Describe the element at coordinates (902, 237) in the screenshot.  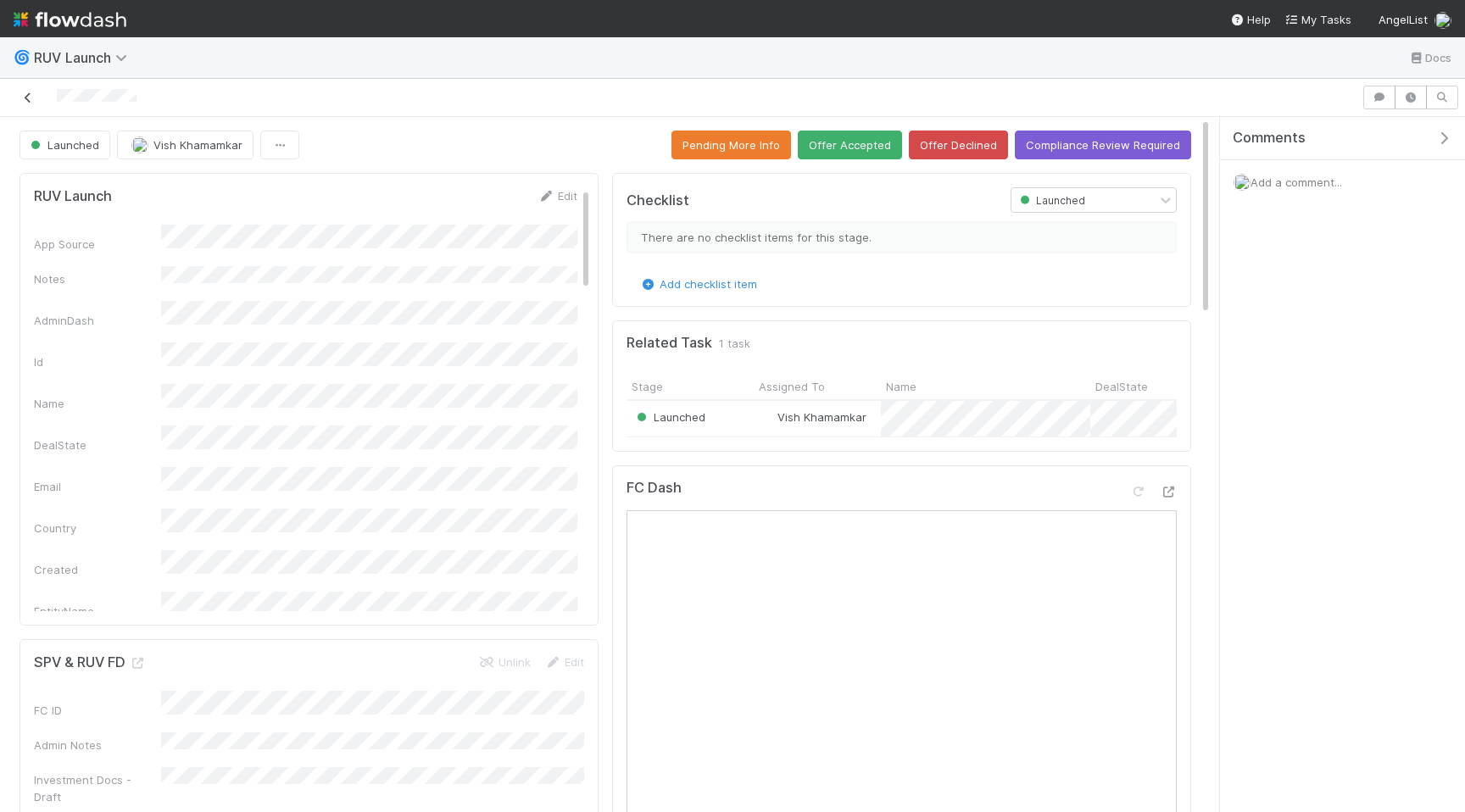
I see `div: There are no checklist items for this stage.` at that location.